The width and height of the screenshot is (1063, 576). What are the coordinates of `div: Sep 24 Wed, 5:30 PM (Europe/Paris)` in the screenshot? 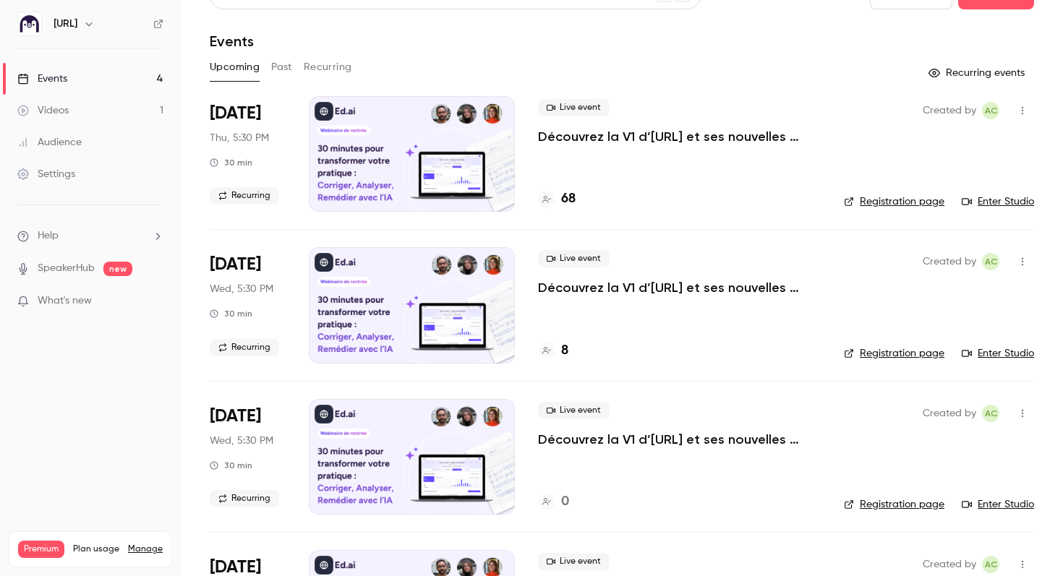 It's located at (247, 457).